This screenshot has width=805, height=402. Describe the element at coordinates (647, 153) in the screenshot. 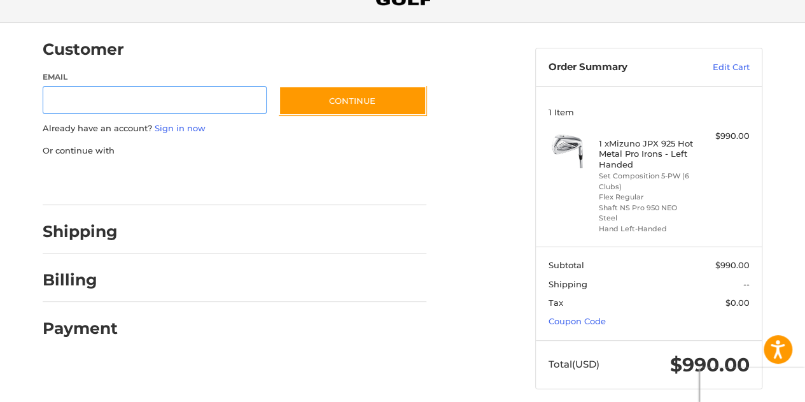

I see `h4: 1 x Mizuno JPX 925 Hot Metal Pro Irons - Left Handed` at that location.